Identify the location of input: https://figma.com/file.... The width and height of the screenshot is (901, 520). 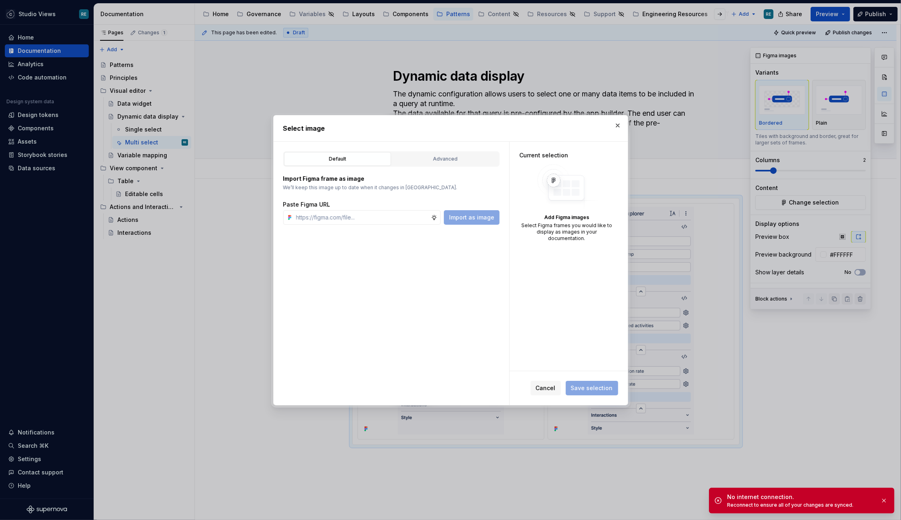
(362, 217).